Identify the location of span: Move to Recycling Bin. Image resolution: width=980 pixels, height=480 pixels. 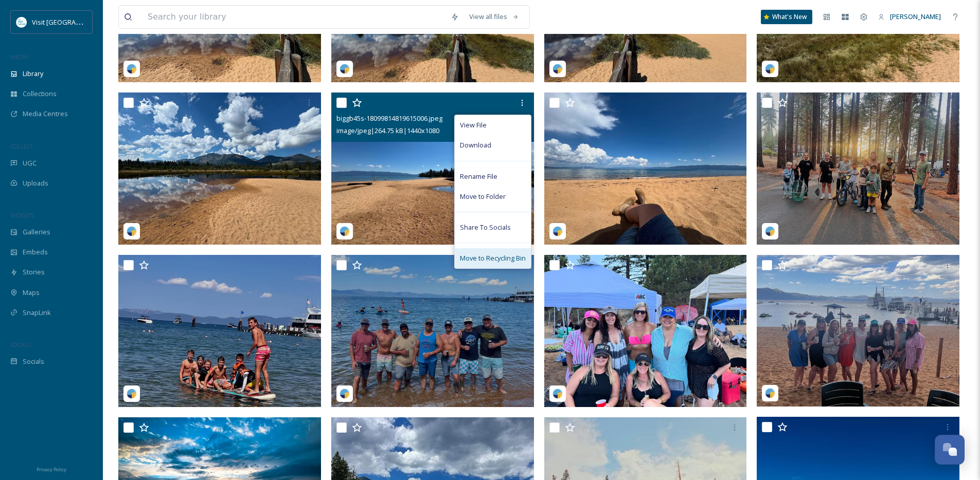
(493, 258).